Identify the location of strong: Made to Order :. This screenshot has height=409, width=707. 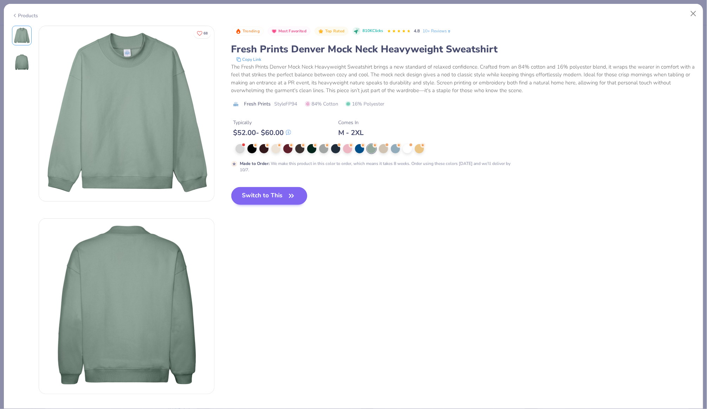
(255, 164).